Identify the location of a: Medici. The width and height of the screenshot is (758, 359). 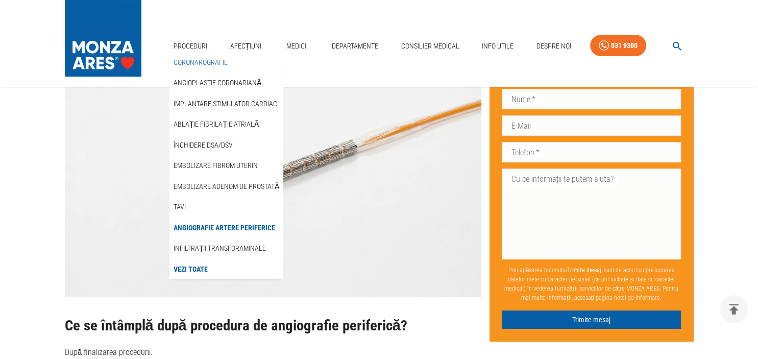
(297, 46).